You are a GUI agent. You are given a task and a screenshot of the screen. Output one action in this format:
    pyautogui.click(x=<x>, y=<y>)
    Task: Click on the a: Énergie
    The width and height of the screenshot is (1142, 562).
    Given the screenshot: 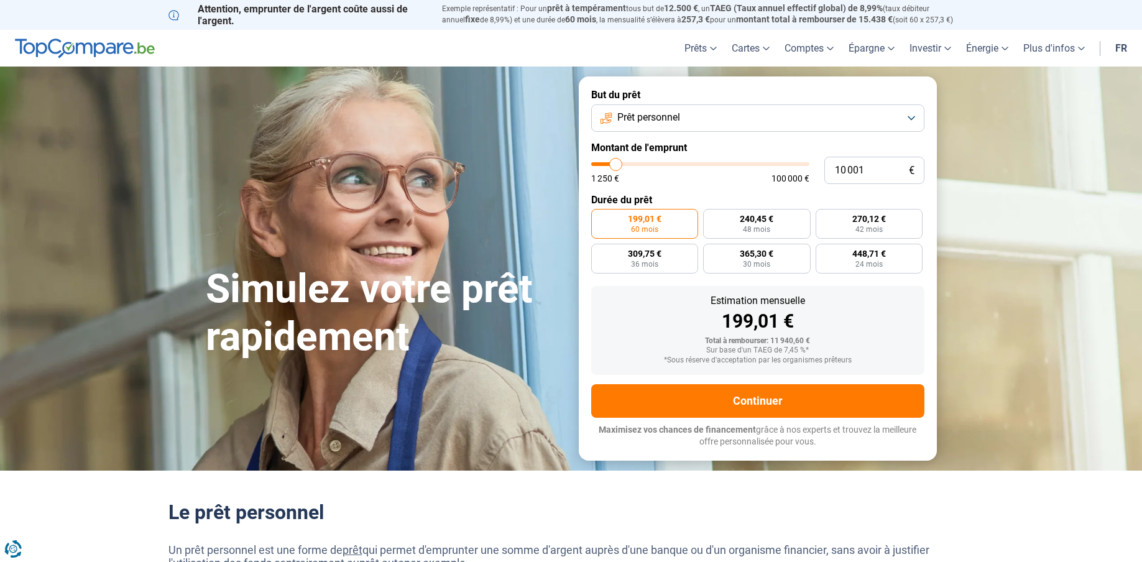 What is the action you would take?
    pyautogui.click(x=987, y=48)
    